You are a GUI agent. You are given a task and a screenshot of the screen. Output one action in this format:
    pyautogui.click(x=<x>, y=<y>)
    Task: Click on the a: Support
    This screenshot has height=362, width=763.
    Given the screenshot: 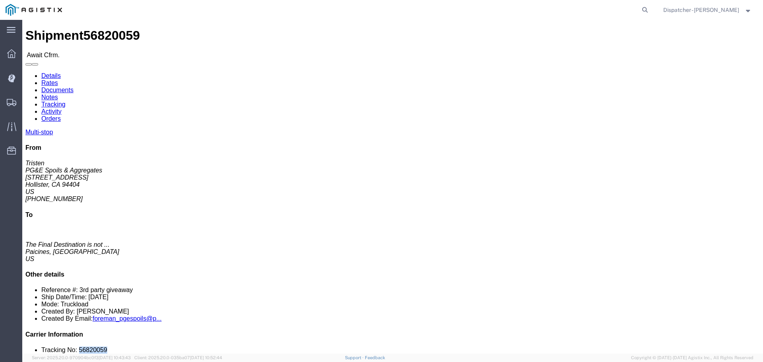 What is the action you would take?
    pyautogui.click(x=355, y=358)
    